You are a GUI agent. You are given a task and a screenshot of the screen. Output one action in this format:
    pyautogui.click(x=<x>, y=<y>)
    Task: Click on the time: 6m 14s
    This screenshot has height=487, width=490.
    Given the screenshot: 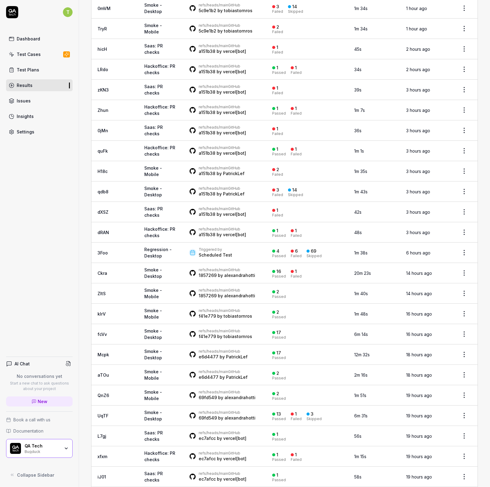 What is the action you would take?
    pyautogui.click(x=361, y=334)
    